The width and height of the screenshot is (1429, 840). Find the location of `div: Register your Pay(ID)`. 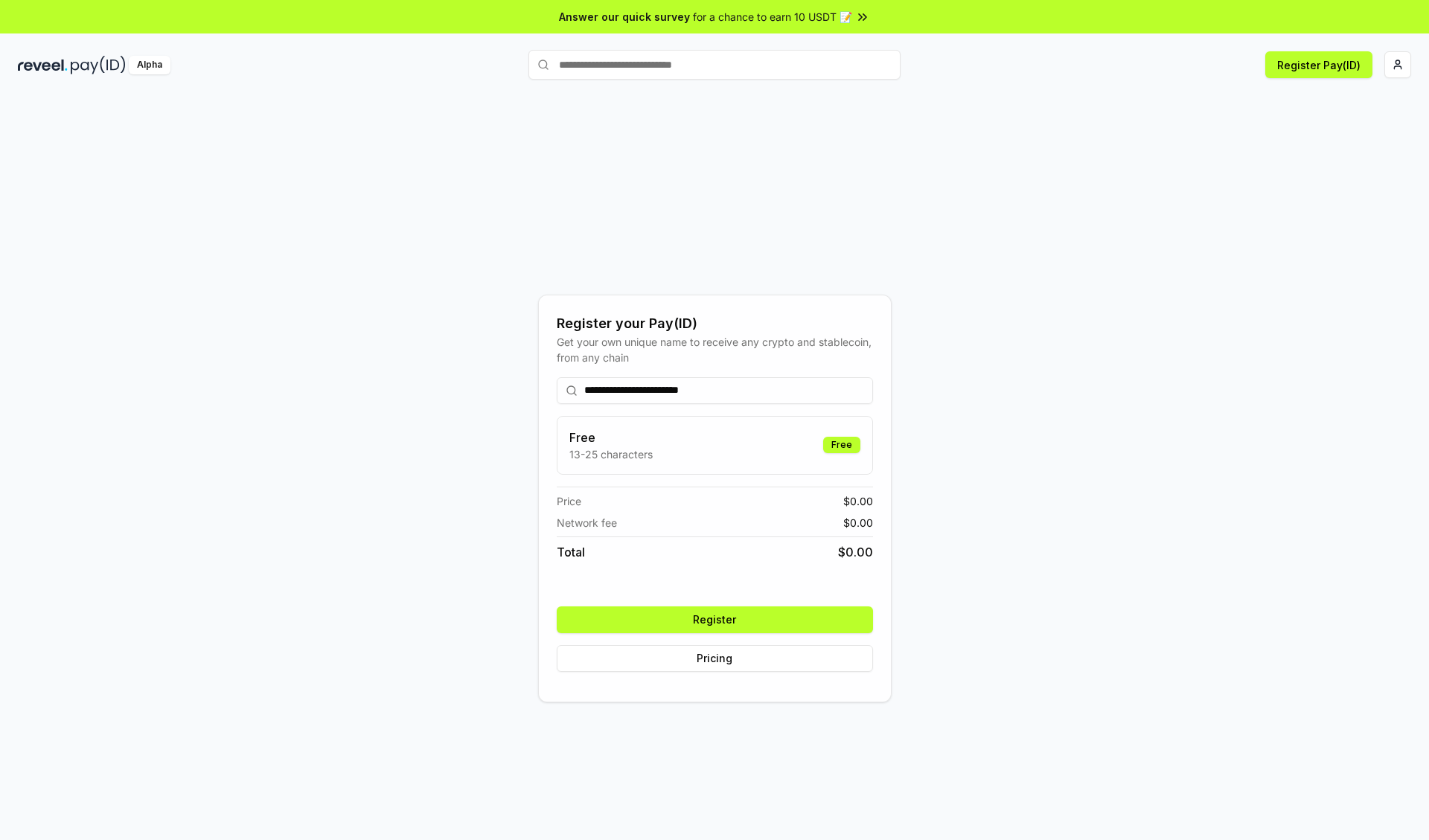

div: Register your Pay(ID) is located at coordinates (714, 323).